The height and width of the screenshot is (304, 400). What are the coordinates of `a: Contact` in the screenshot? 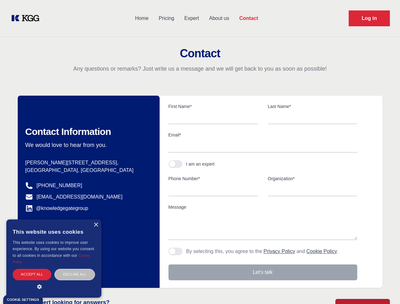 It's located at (249, 18).